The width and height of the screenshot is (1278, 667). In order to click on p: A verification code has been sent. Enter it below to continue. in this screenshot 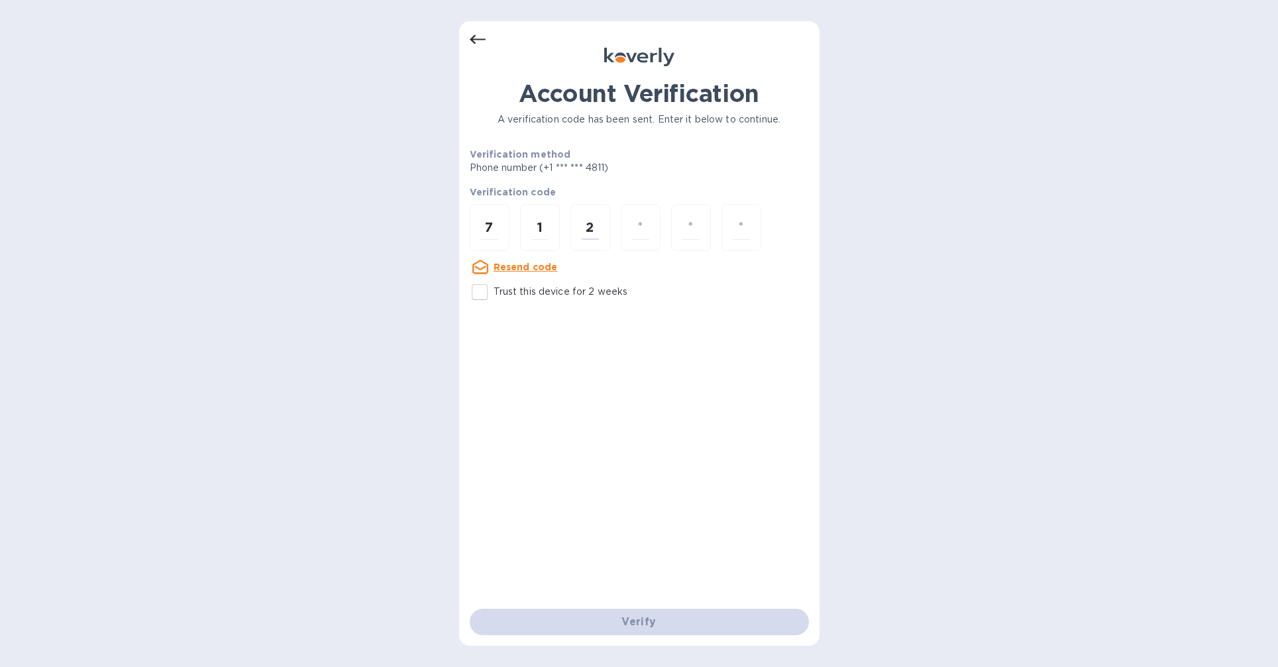, I will do `click(639, 119)`.